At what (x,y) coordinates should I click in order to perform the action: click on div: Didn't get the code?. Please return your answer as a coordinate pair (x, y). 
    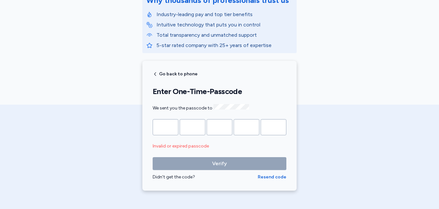
    Looking at the image, I should click on (205, 177).